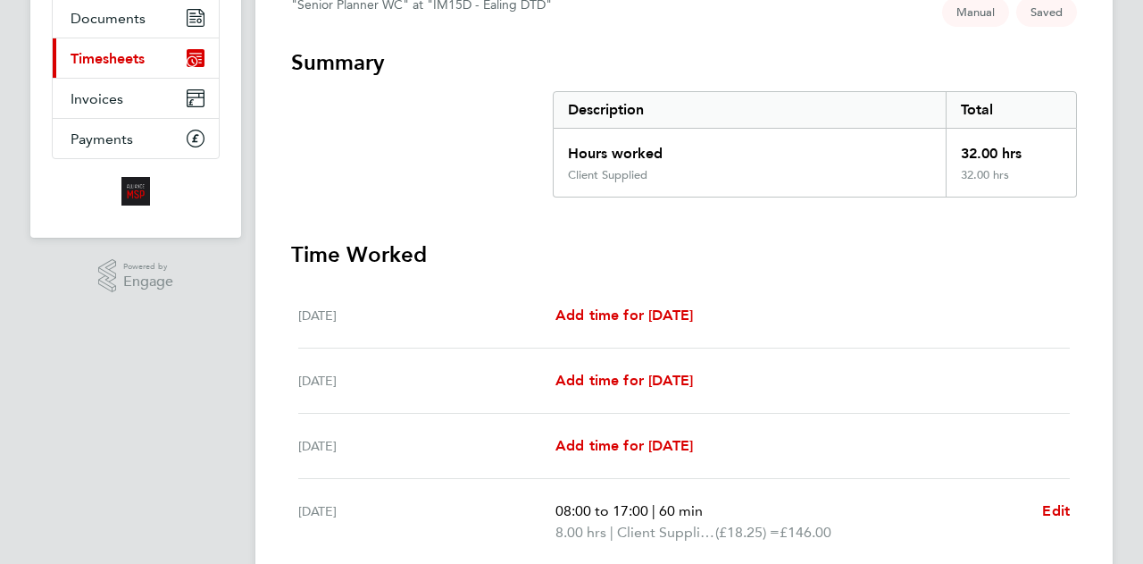 Image resolution: width=1143 pixels, height=564 pixels. Describe the element at coordinates (815, 144) in the screenshot. I see `div: Summary` at that location.